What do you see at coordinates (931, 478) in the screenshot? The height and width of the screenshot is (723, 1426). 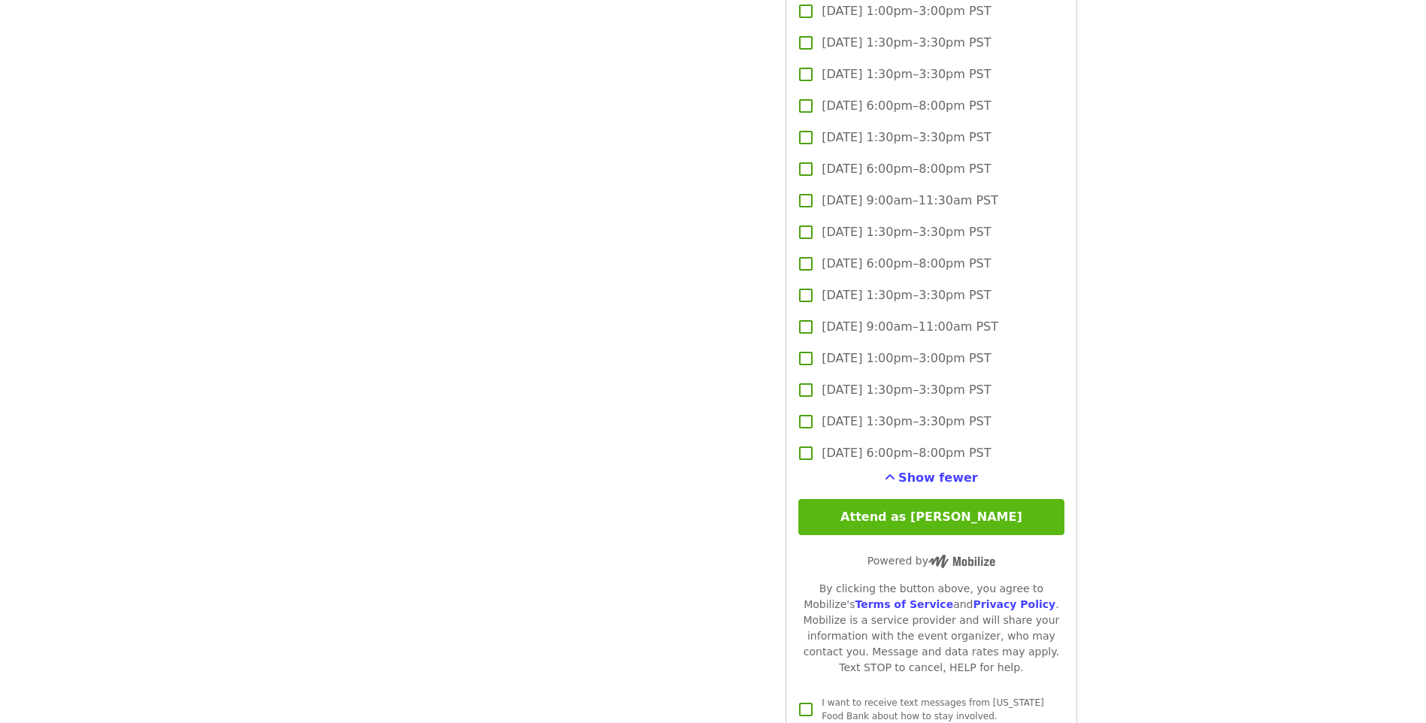 I see `button: See more timeslots` at bounding box center [931, 478].